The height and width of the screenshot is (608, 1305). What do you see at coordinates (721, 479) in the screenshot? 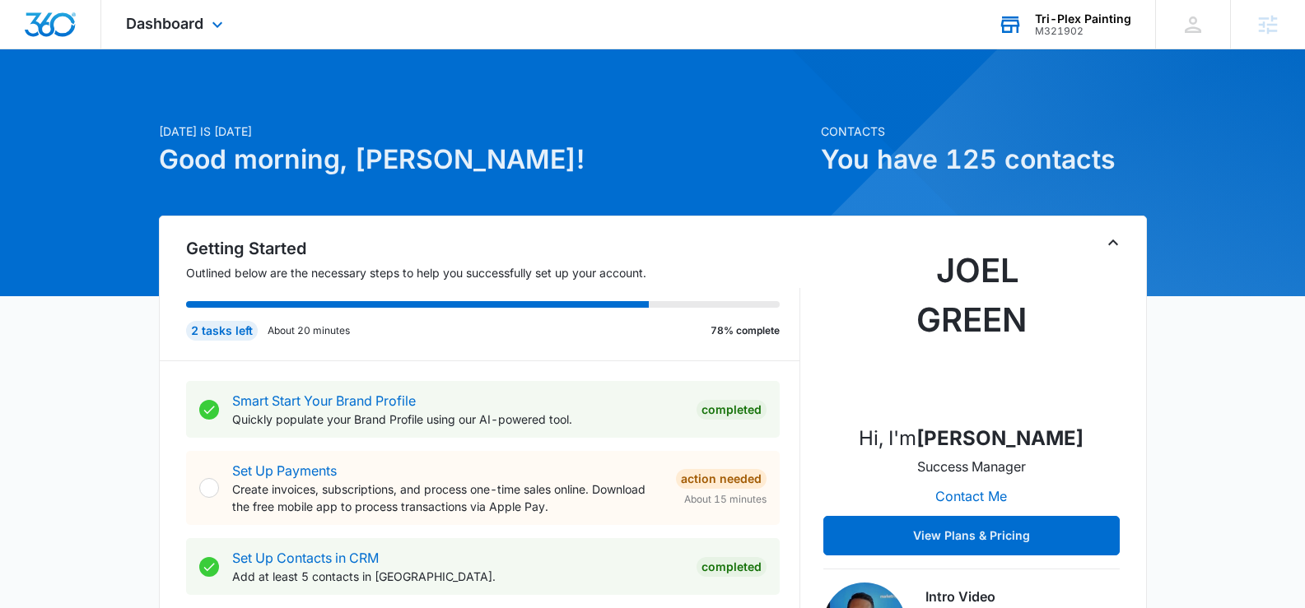
I see `div: Action Needed` at bounding box center [721, 479].